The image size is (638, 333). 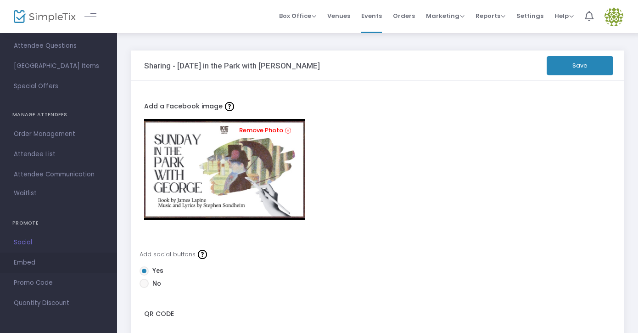 I want to click on span: Order Management, so click(x=58, y=134).